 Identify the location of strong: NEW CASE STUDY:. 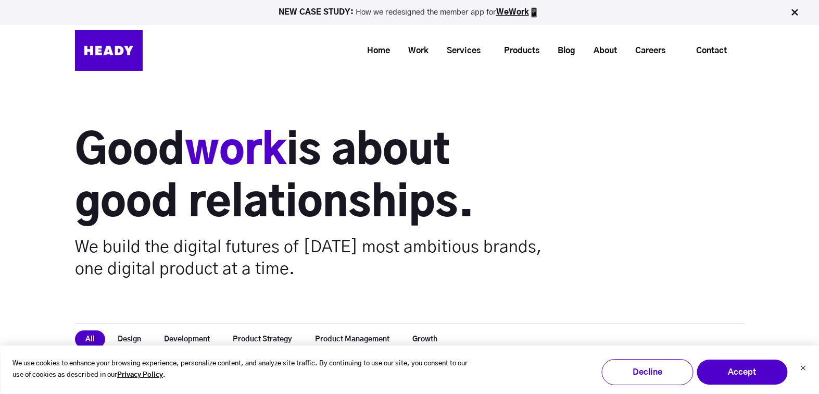
(317, 12).